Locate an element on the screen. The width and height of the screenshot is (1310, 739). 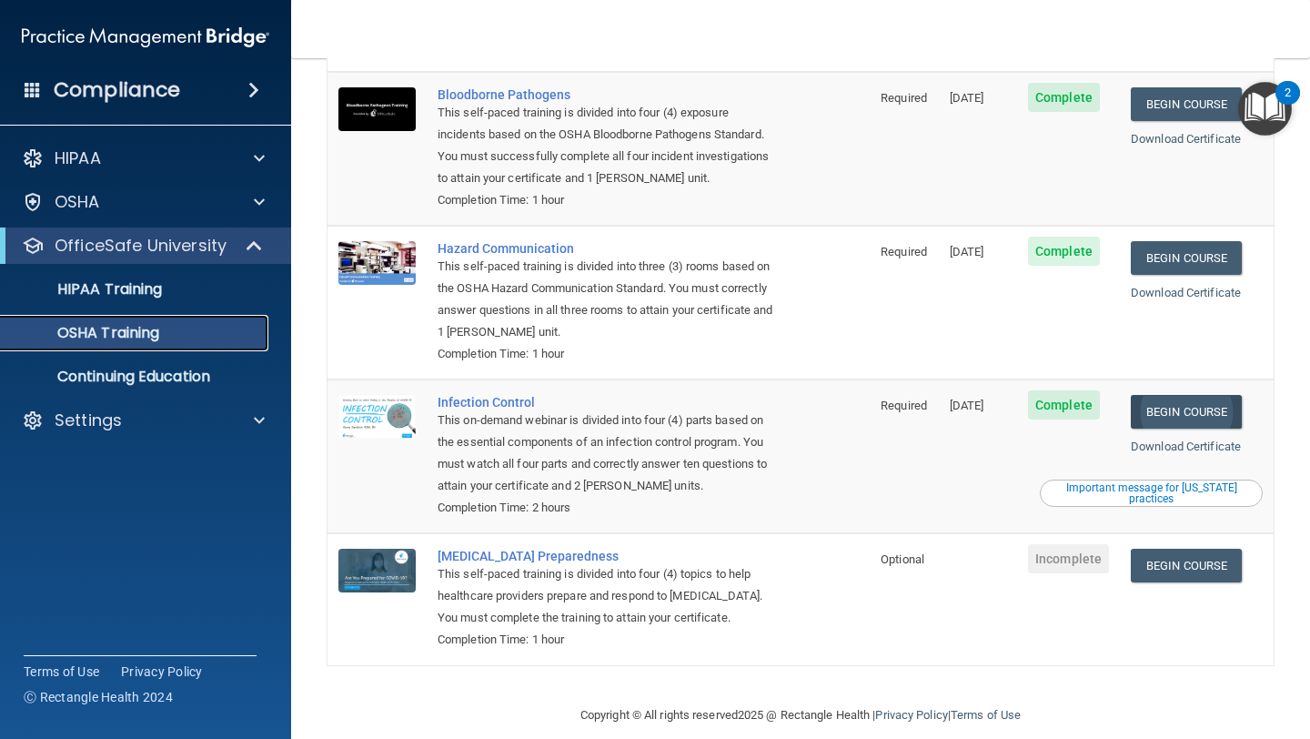
a: Settings is located at coordinates (143, 420).